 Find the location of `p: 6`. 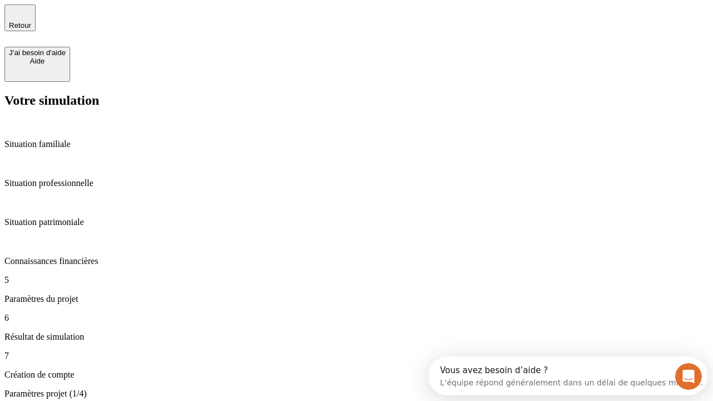

p: 6 is located at coordinates (357, 318).